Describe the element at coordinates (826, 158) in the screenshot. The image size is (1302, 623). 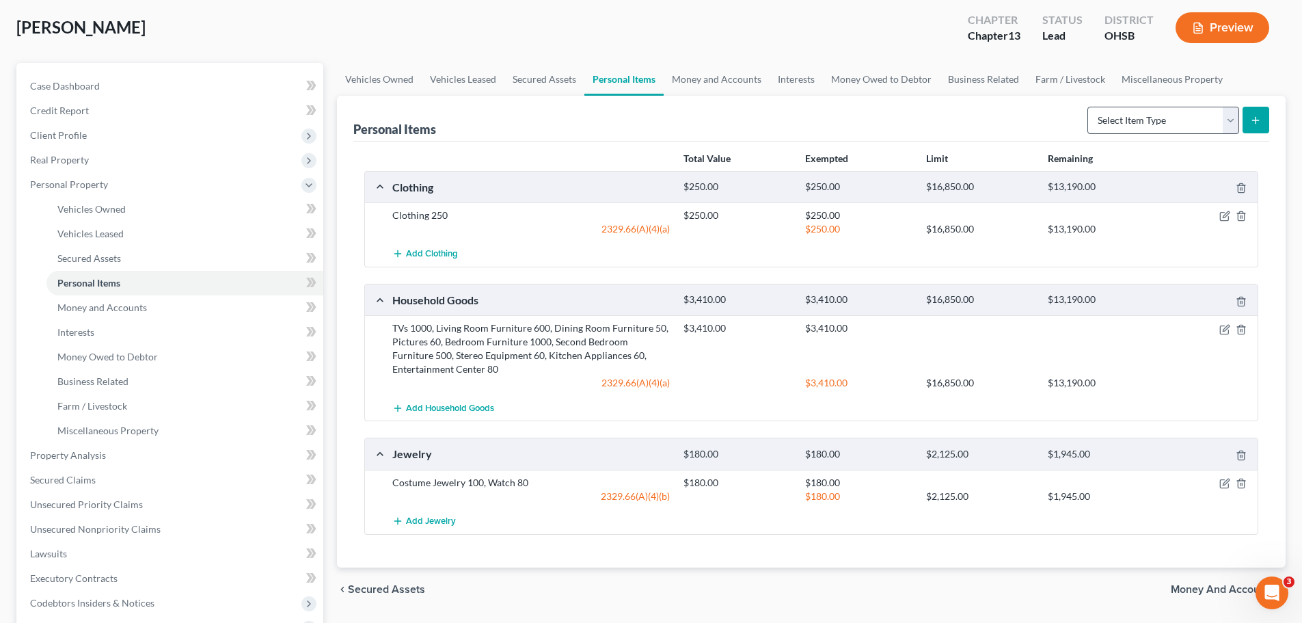
I see `strong: Exempted` at that location.